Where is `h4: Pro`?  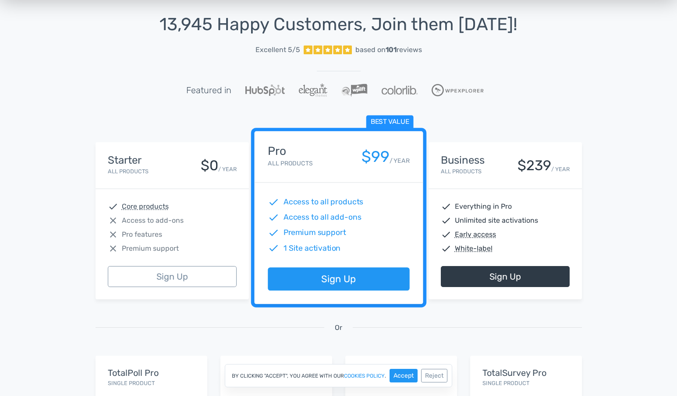 h4: Pro is located at coordinates (290, 151).